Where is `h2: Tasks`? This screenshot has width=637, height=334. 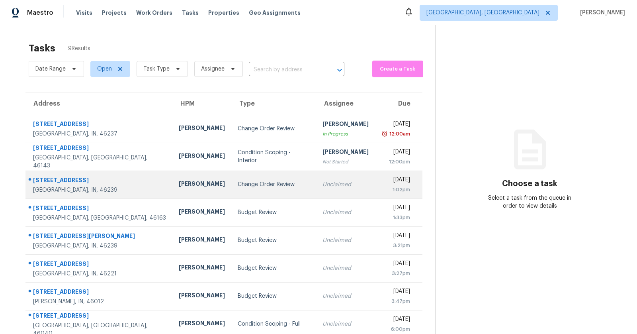 h2: Tasks is located at coordinates (42, 48).